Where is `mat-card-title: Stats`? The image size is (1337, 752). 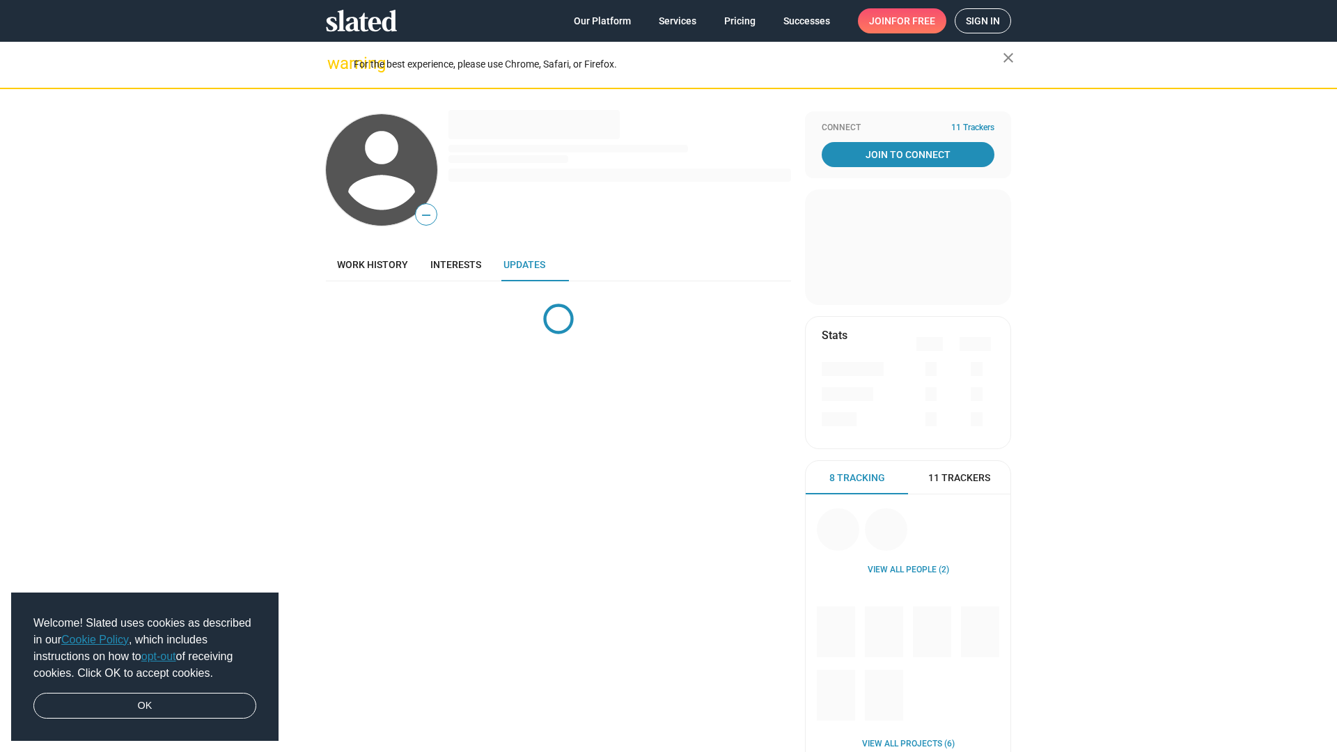
mat-card-title: Stats is located at coordinates (834, 335).